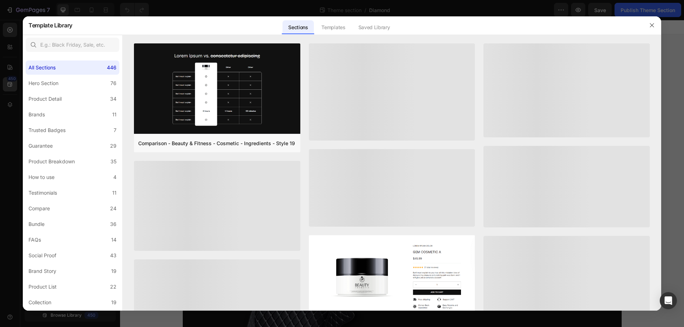 This screenshot has height=327, width=684. Describe the element at coordinates (305, 34) in the screenshot. I see `p: Delivery info` at that location.